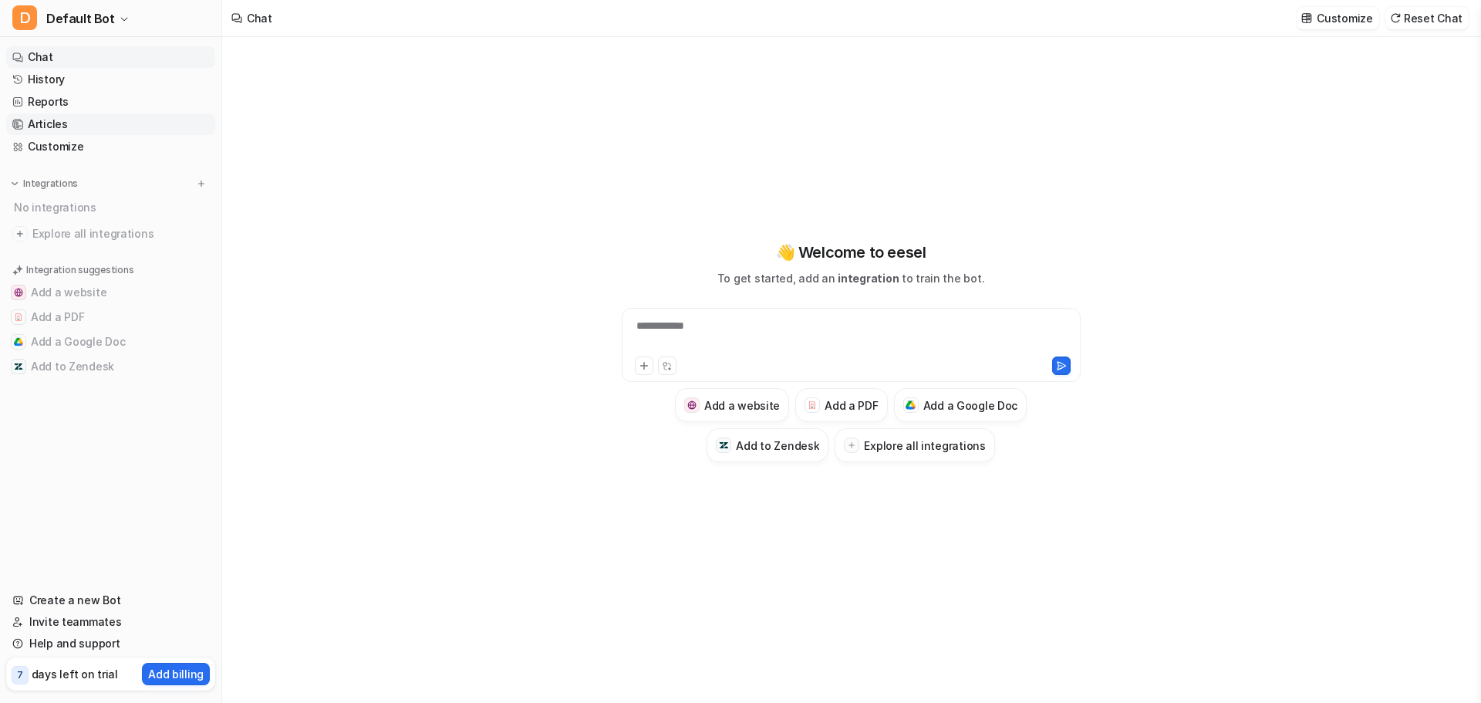  What do you see at coordinates (110, 600) in the screenshot?
I see `a: Create a new Bot` at bounding box center [110, 600].